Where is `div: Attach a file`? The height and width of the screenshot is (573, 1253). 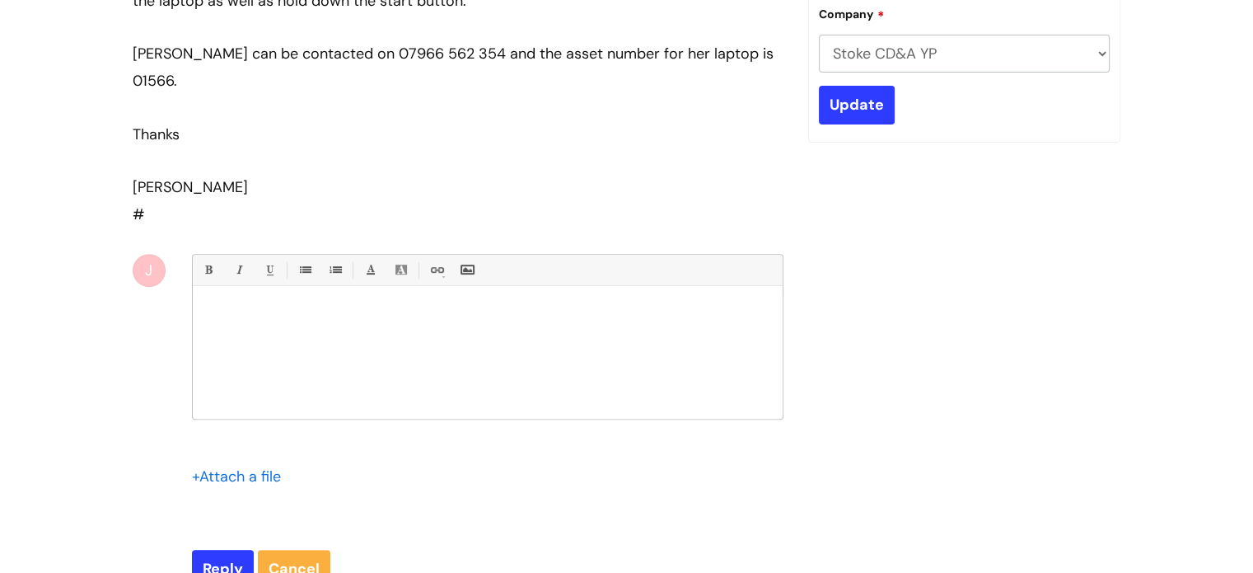 div: Attach a file is located at coordinates (241, 476).